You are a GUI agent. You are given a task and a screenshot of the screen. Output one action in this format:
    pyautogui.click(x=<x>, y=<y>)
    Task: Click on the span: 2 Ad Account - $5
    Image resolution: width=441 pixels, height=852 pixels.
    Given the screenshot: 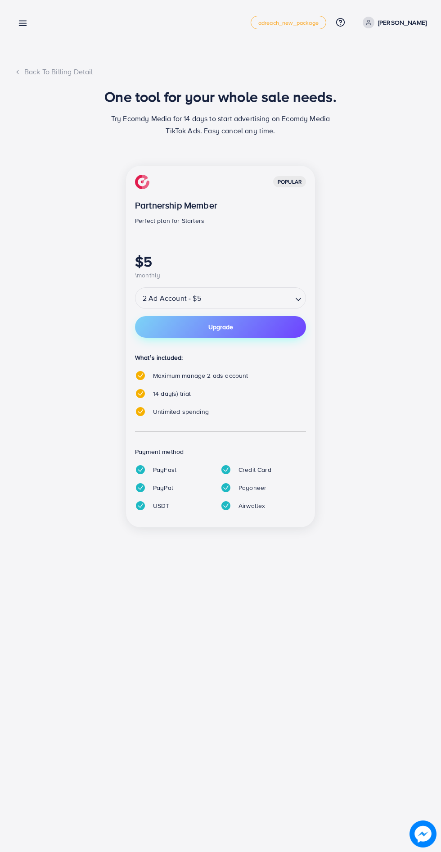 What is the action you would take?
    pyautogui.click(x=172, y=298)
    